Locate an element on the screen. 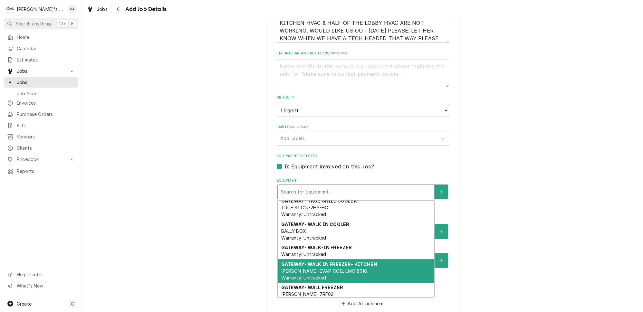 This screenshot has width=643, height=312. strong: GATEWAY- WALK IN FREEZER- KITCHEN is located at coordinates (329, 264).